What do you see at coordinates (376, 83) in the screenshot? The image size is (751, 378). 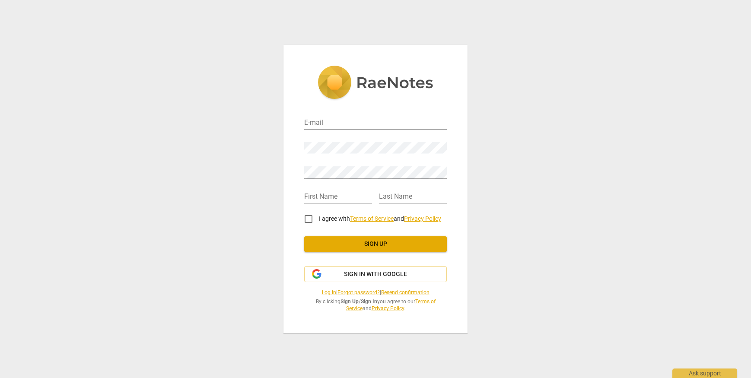 I see `img: 5ac2273c67554f335776073100b6d88f.svg` at bounding box center [376, 83].